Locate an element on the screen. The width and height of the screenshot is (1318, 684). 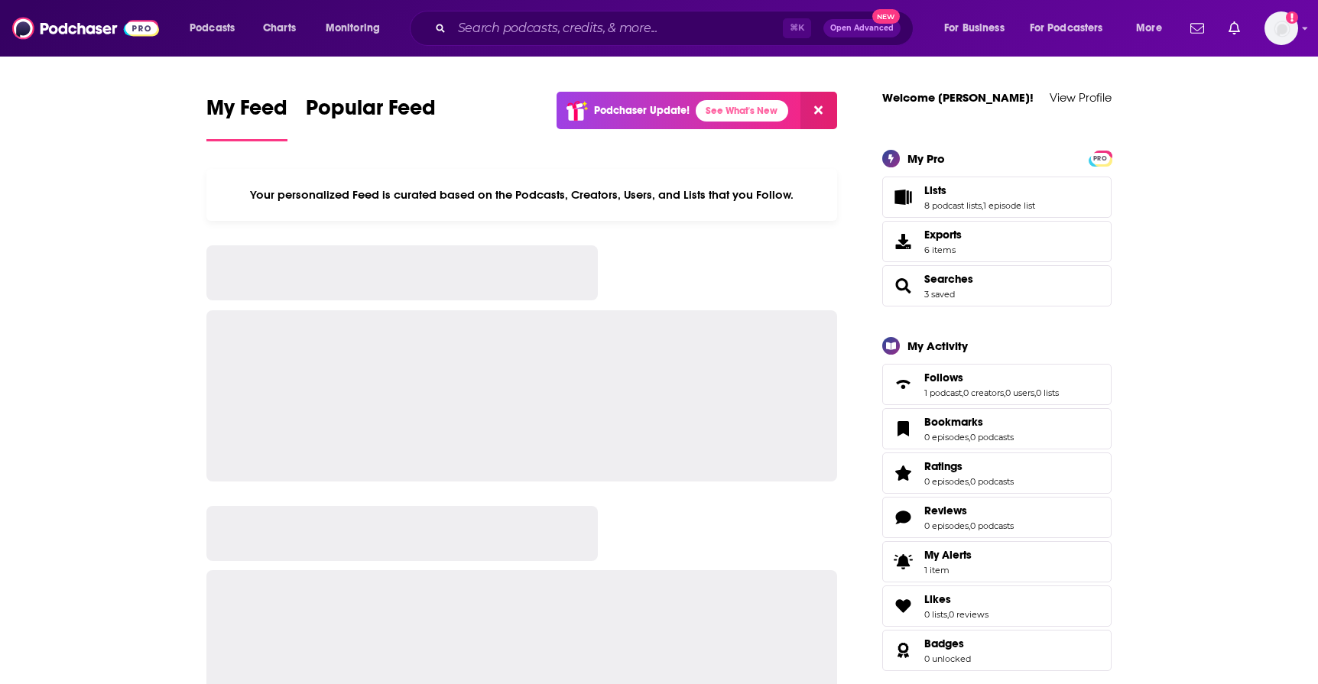
span: Podcasts is located at coordinates (212, 28).